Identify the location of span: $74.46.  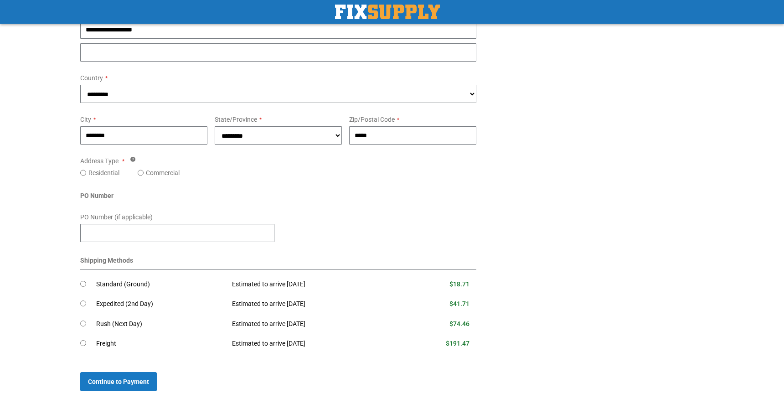
(460, 324).